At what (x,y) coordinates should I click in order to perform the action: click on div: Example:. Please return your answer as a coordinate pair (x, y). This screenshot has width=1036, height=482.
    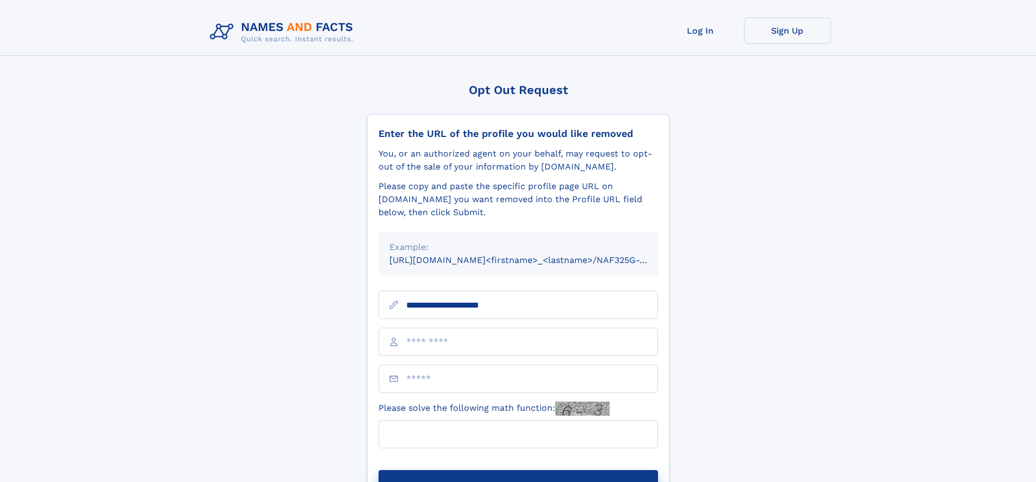
    Looking at the image, I should click on (518, 247).